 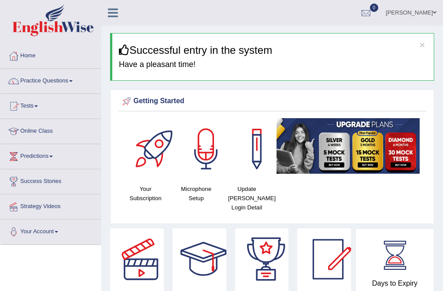 I want to click on h4: Have a pleasant time!, so click(x=273, y=65).